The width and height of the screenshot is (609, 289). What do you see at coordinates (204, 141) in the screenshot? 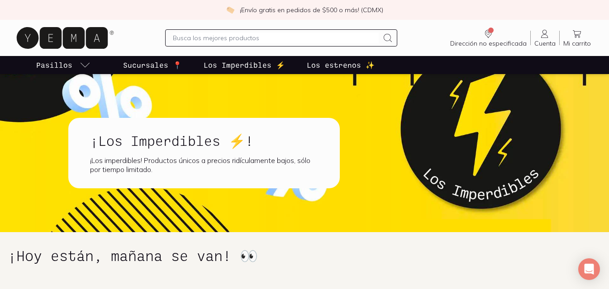
I see `h1: ¡Los Imperdibles ⚡!` at bounding box center [204, 141].